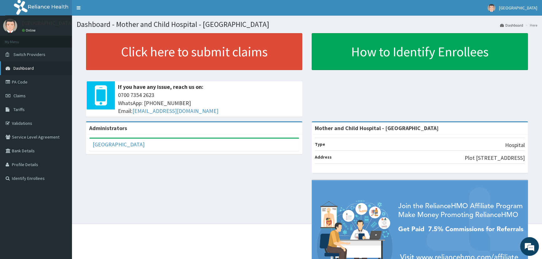 The width and height of the screenshot is (542, 259). Describe the element at coordinates (108, 128) in the screenshot. I see `b: Administrators` at that location.